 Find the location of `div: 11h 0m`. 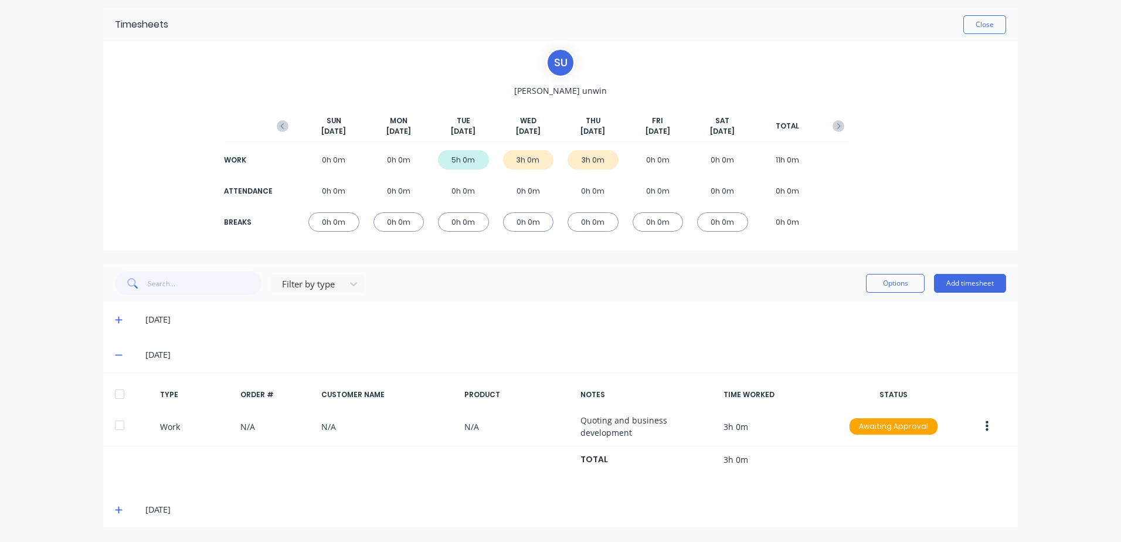

div: 11h 0m is located at coordinates (787, 159).